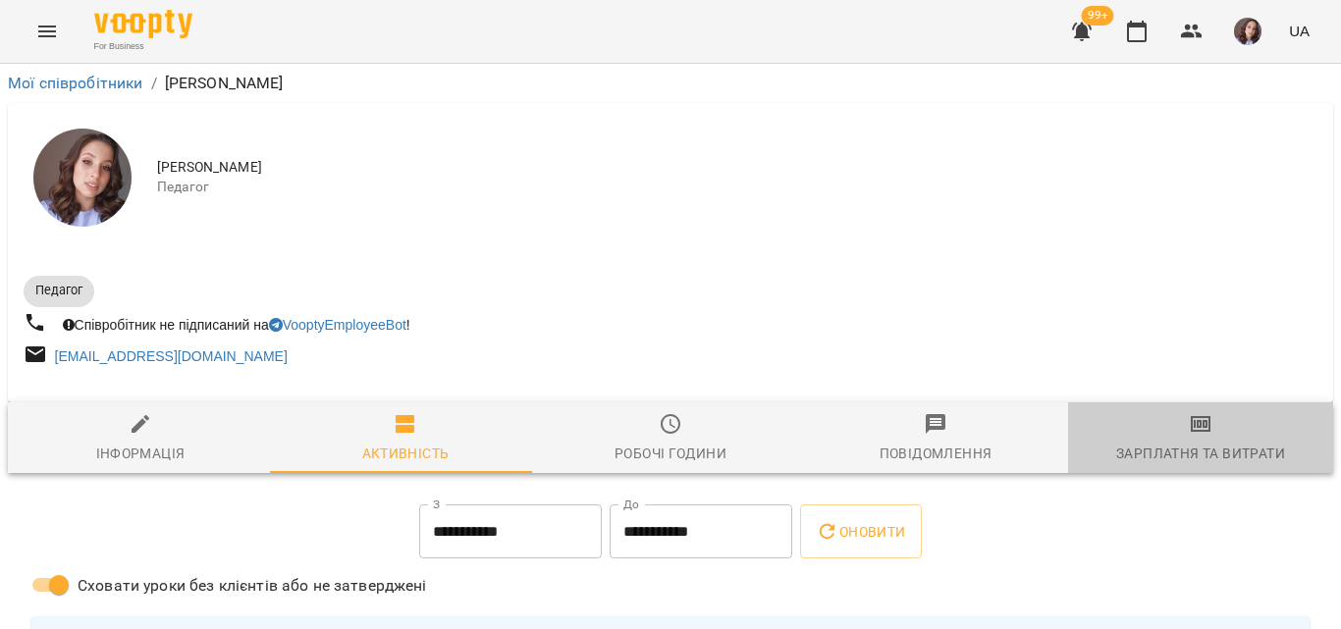  Describe the element at coordinates (143, 24) in the screenshot. I see `img: Voopty Logo` at that location.